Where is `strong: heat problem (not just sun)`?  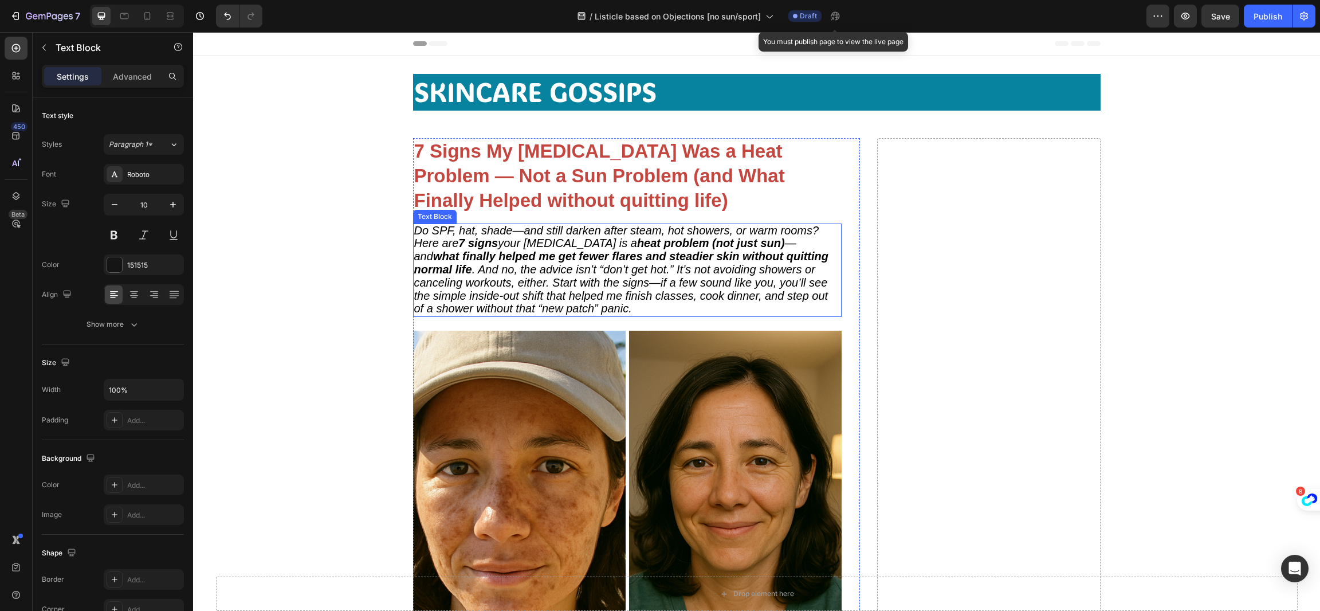 strong: heat problem (not just sun) is located at coordinates (518, 211).